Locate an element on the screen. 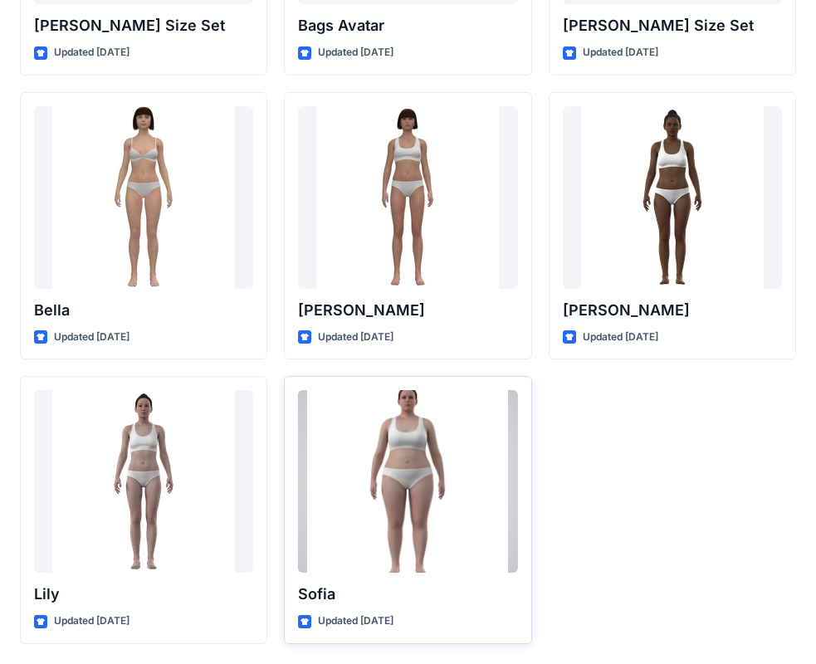 The height and width of the screenshot is (664, 816). p: Bags Avatar is located at coordinates (408, 26).